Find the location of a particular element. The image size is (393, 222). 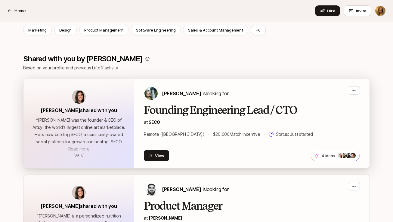

p: Based on and previous Liftoff activity is located at coordinates (196, 68).